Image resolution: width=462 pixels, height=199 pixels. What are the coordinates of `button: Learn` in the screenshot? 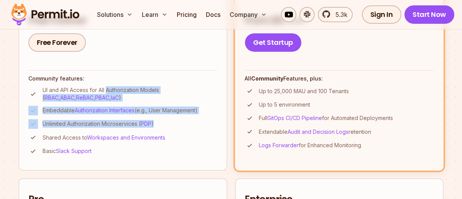 It's located at (155, 15).